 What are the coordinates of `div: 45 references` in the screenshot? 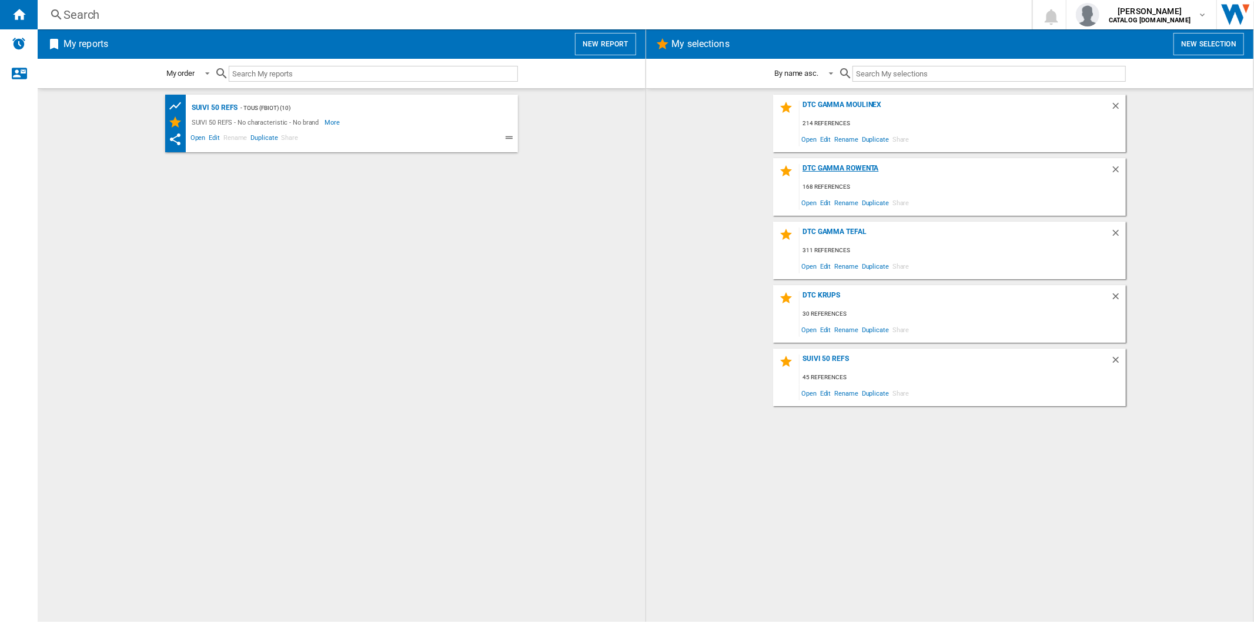 It's located at (962, 377).